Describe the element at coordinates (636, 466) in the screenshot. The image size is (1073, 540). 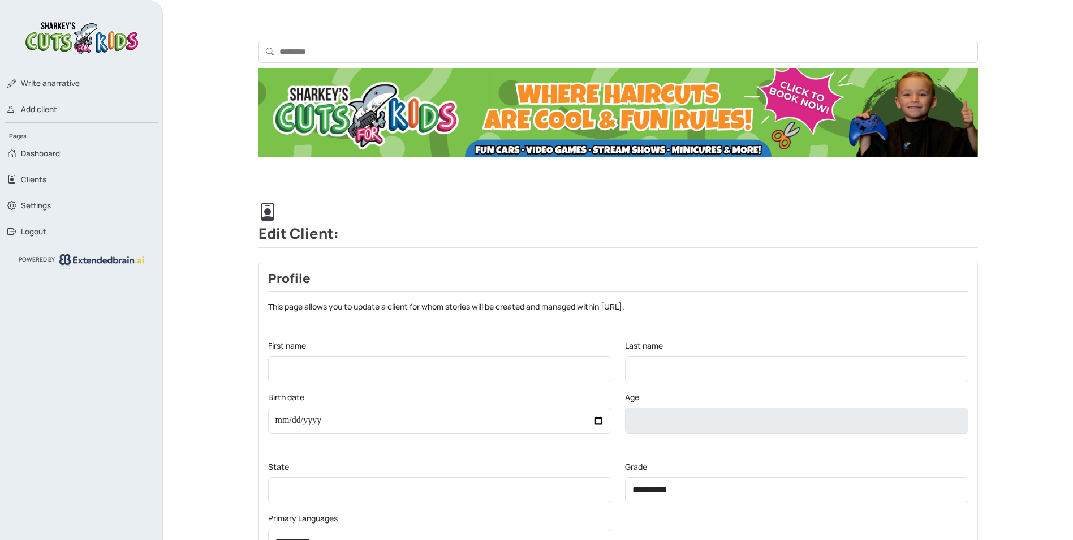
I see `label: Grade` at that location.